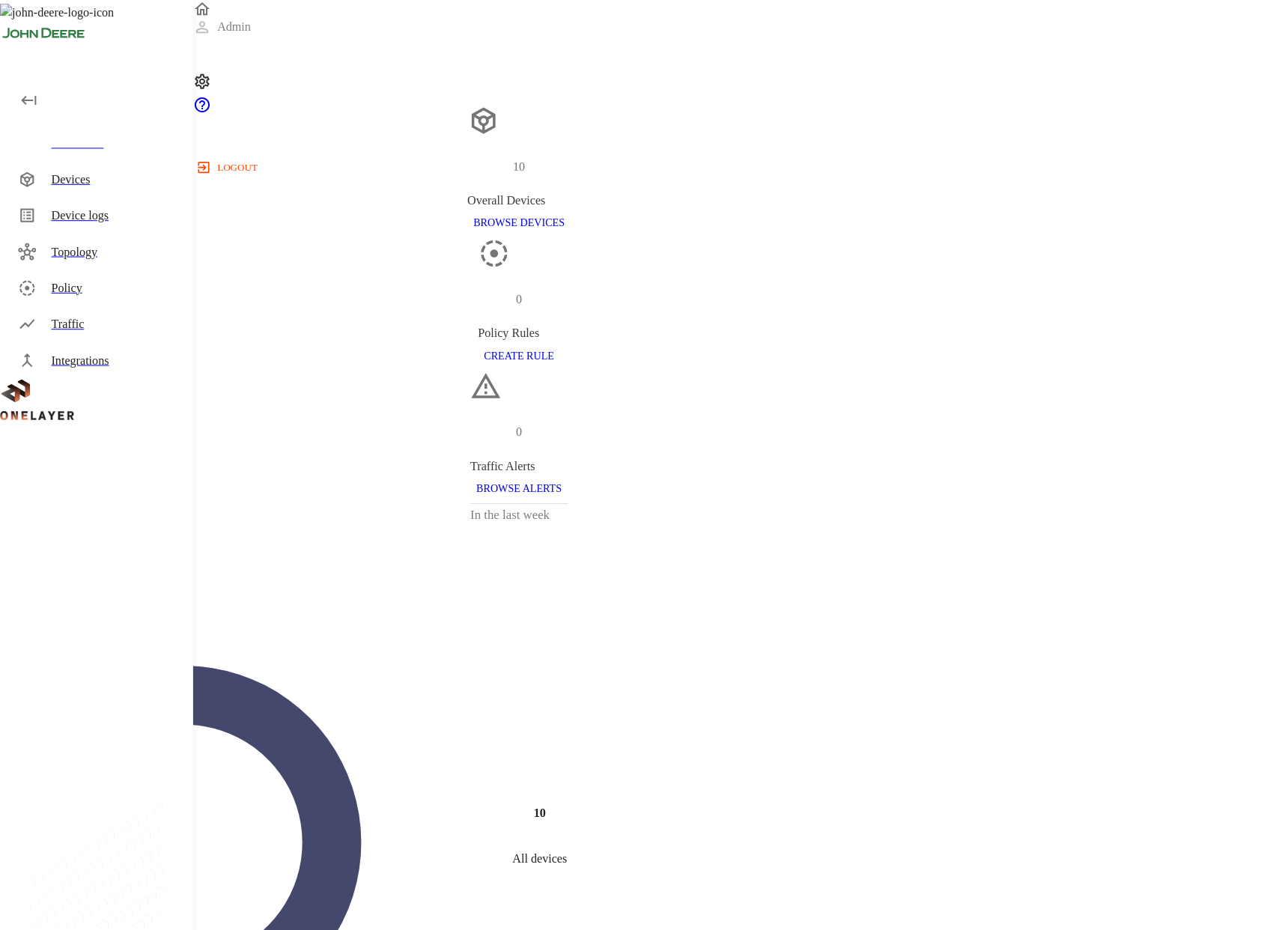 The height and width of the screenshot is (930, 1288). I want to click on a: BROWSE DEVICES, so click(515, 220).